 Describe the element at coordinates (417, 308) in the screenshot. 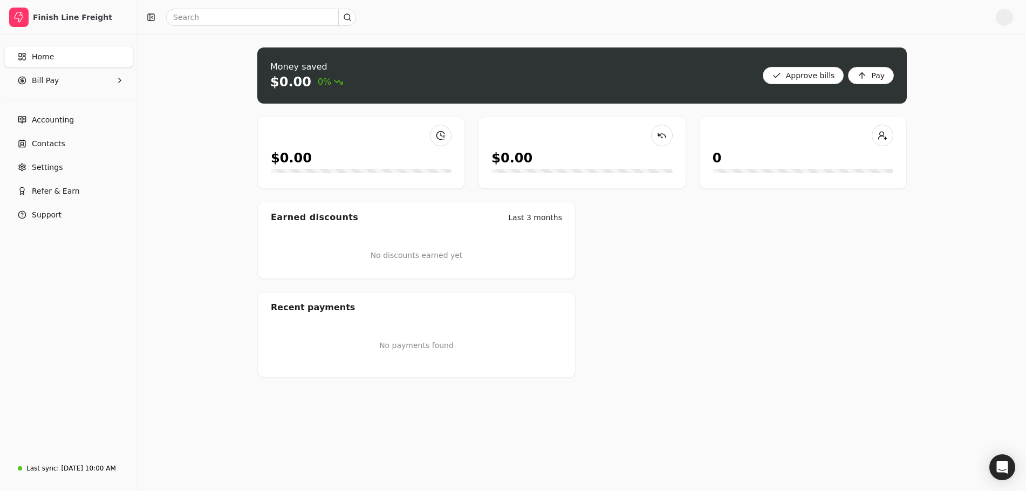

I see `div: Recent payments` at that location.